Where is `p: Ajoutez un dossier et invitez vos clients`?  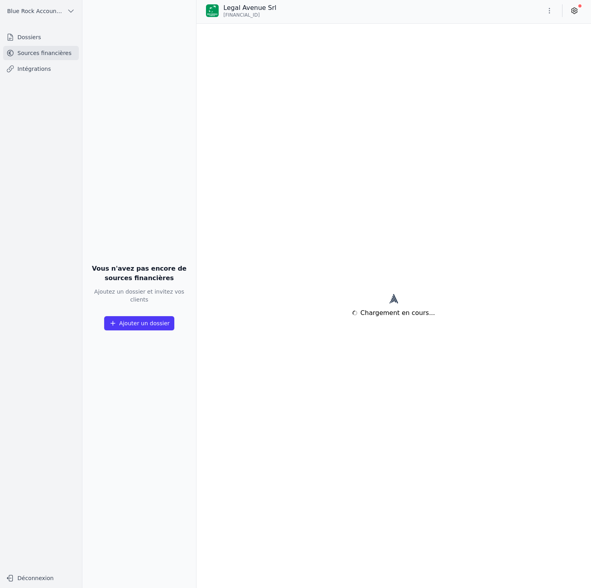
p: Ajoutez un dossier et invitez vos clients is located at coordinates (139, 296).